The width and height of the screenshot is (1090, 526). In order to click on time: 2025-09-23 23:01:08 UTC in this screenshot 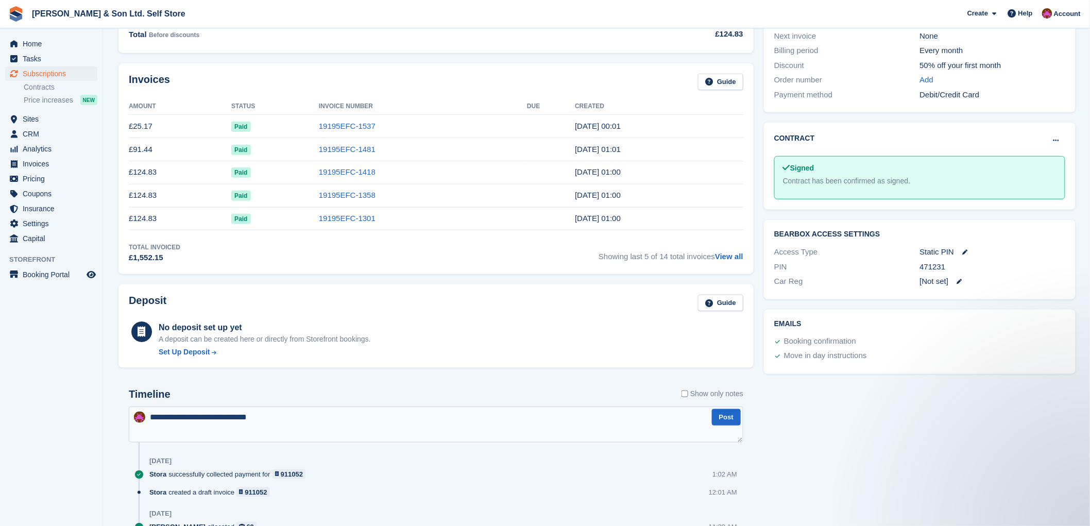, I will do `click(597, 126)`.